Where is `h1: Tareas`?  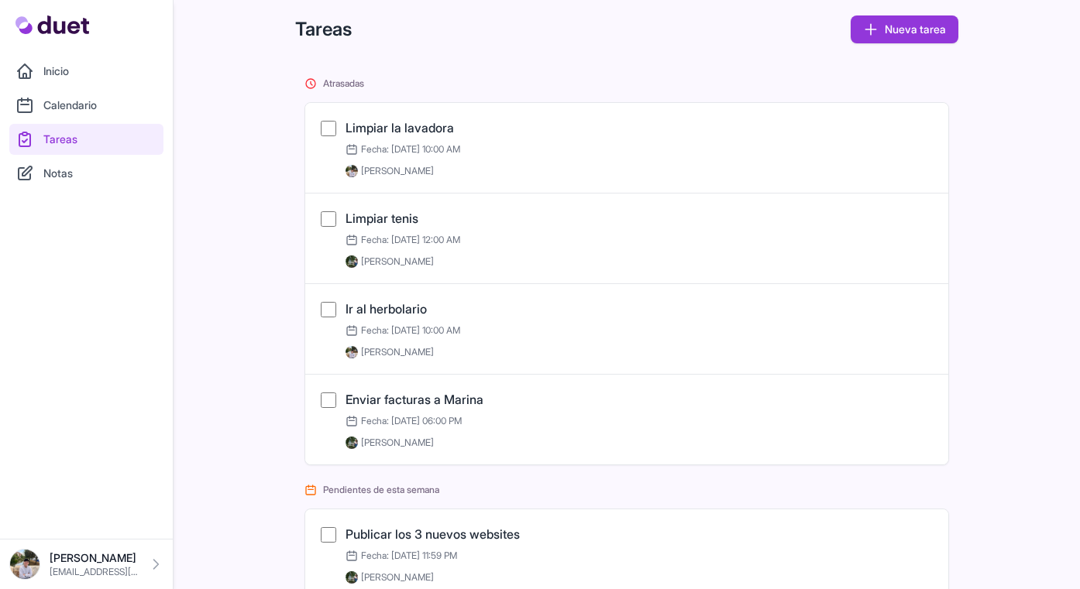 h1: Tareas is located at coordinates (323, 29).